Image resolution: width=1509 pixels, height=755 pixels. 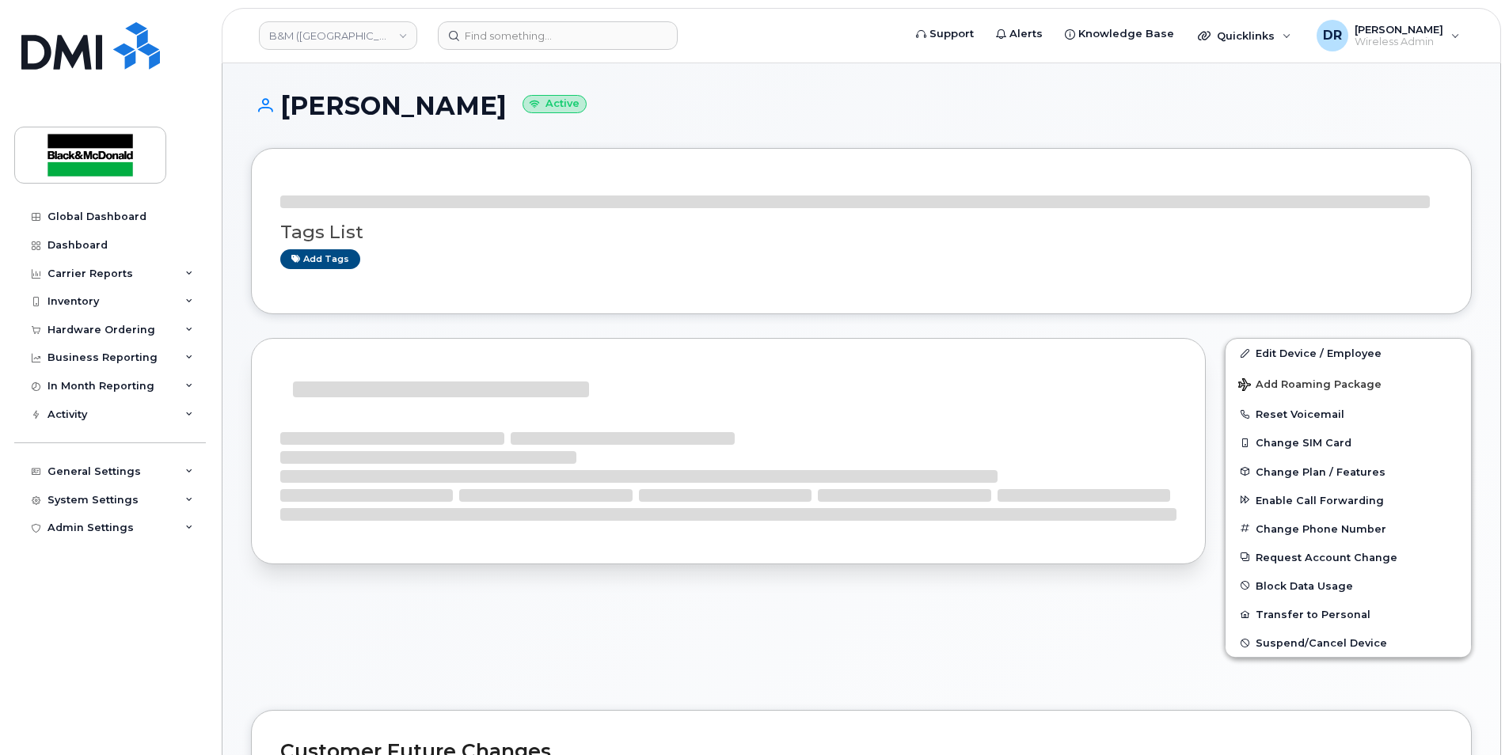 I want to click on button: Change Plan / Features, so click(x=1348, y=472).